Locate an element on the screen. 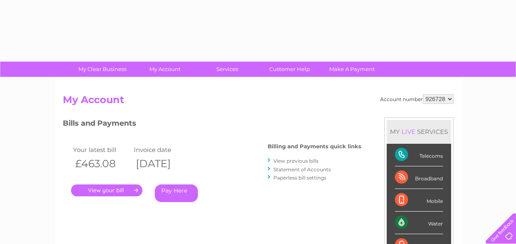  a: Customer Help is located at coordinates (289, 69).